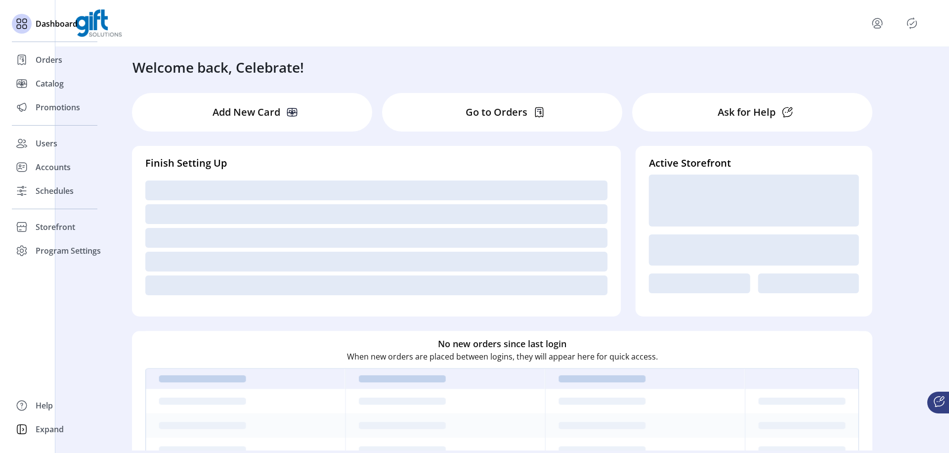 This screenshot has width=949, height=453. Describe the element at coordinates (878, 23) in the screenshot. I see `button: menu` at that location.